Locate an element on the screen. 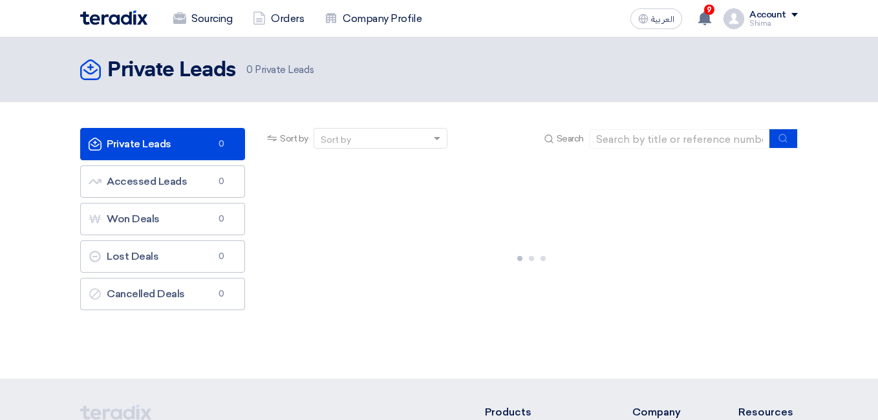  span: Sort by is located at coordinates (294, 138).